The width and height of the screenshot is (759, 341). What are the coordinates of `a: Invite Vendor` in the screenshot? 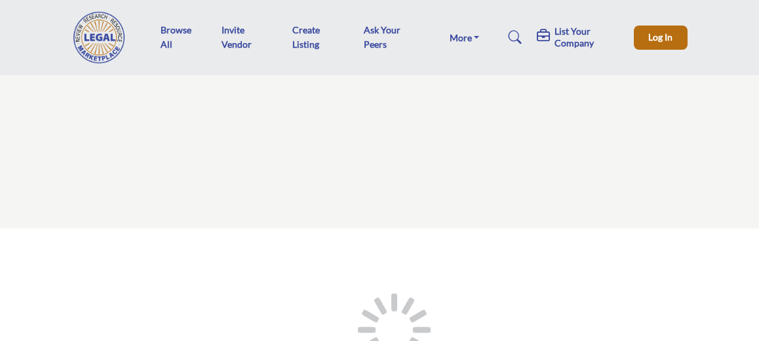 It's located at (237, 37).